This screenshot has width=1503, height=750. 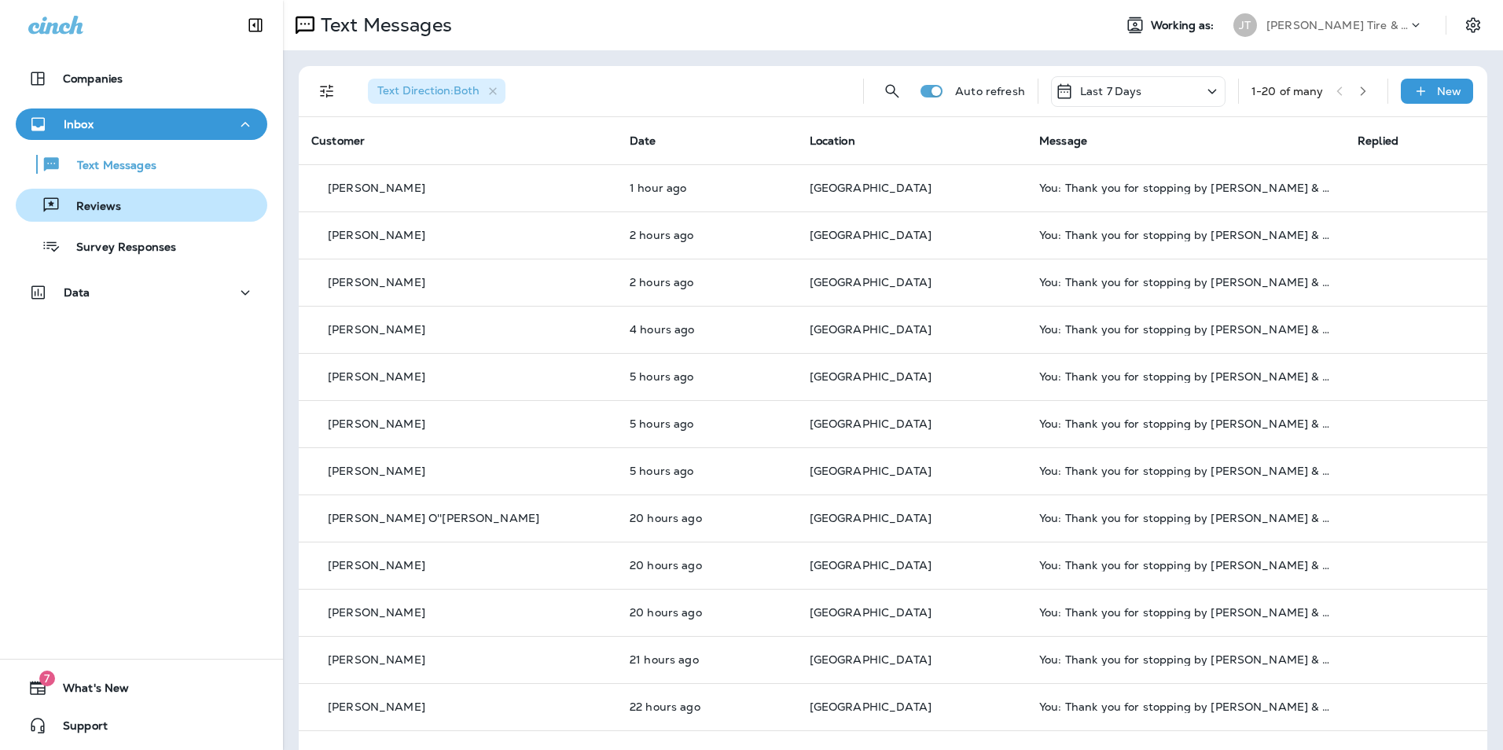 I want to click on p: Last 7 Days, so click(x=1111, y=91).